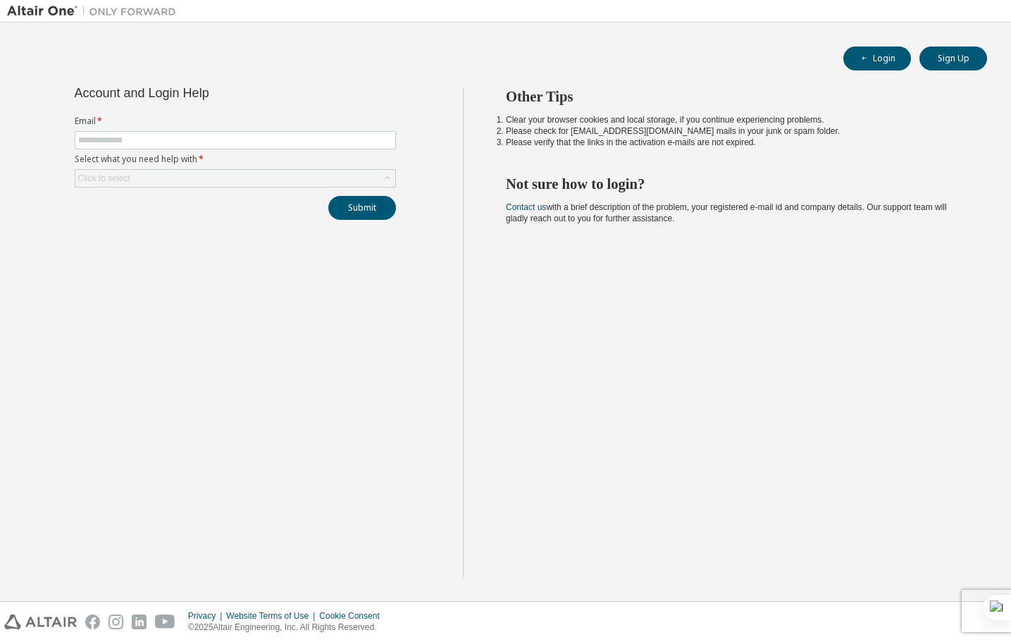 This screenshot has height=642, width=1011. I want to click on button: Submit, so click(362, 208).